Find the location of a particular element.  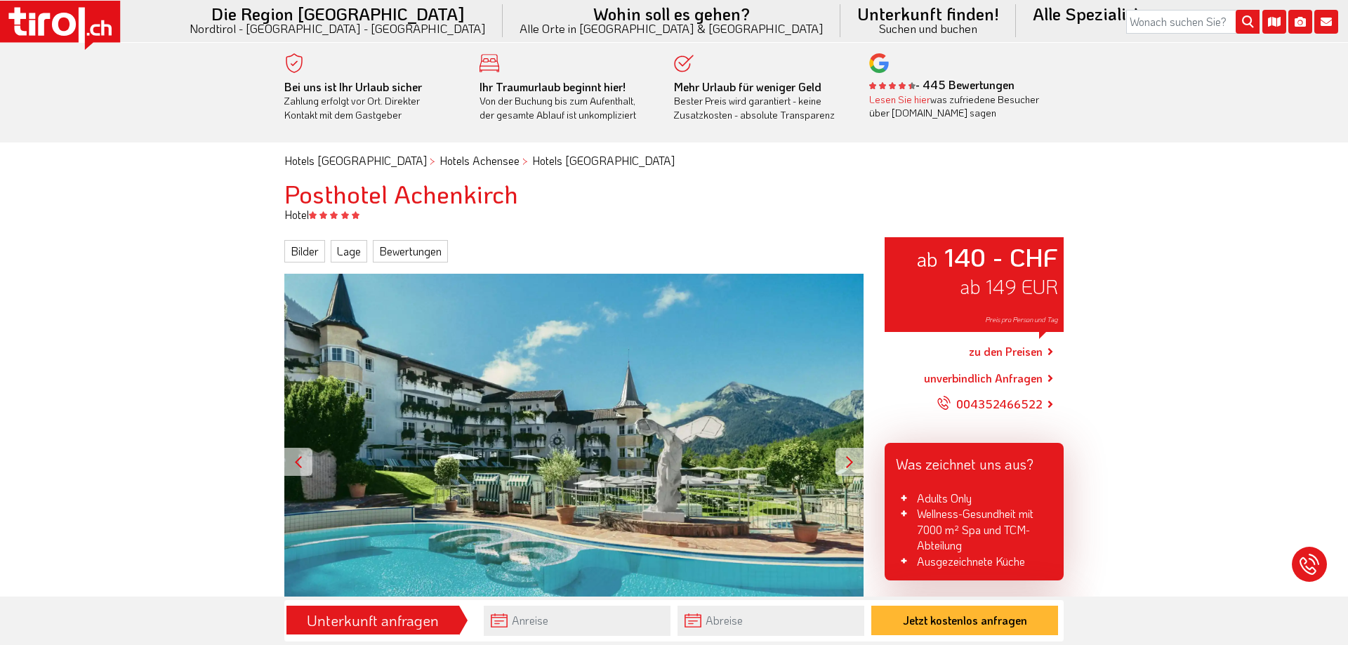

span: Preis pro Person und Tag is located at coordinates (1022, 320).